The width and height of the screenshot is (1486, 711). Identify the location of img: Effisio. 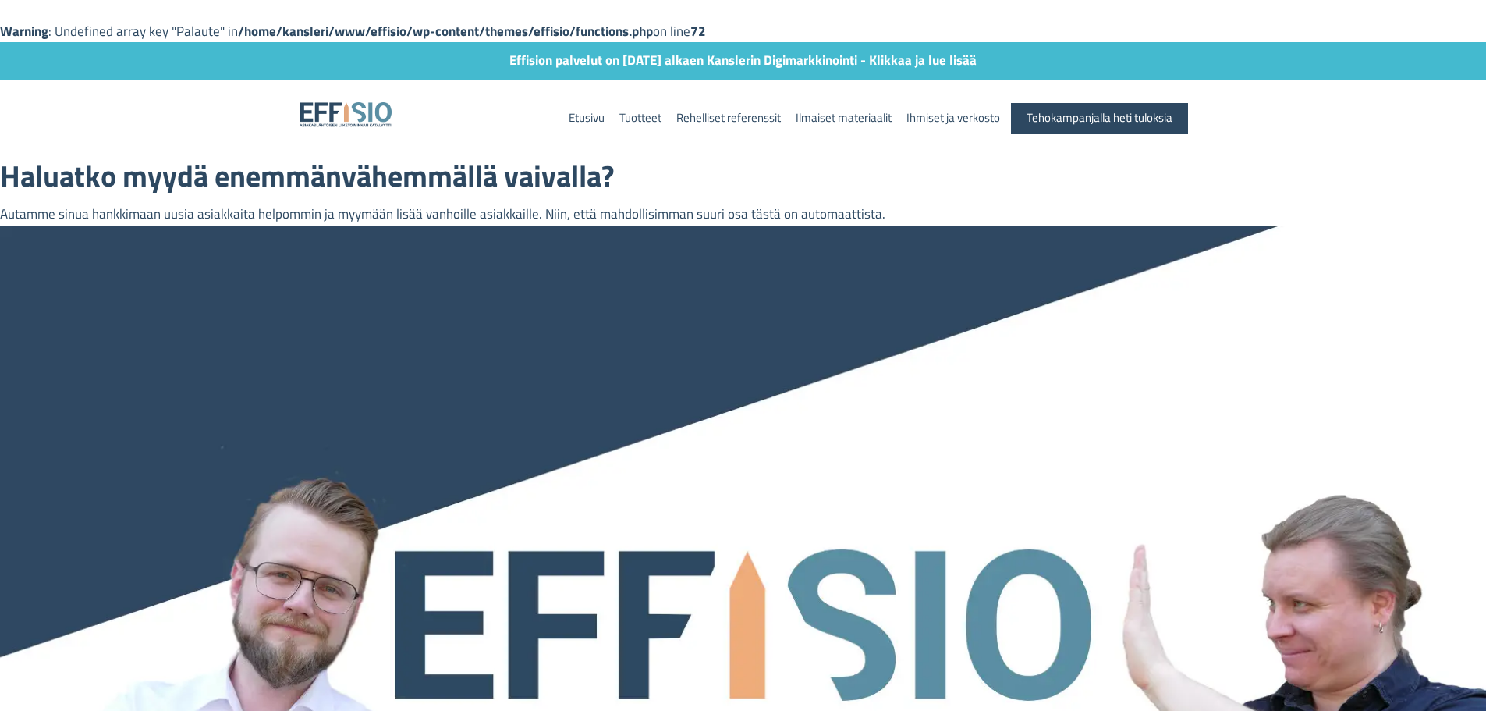
(346, 115).